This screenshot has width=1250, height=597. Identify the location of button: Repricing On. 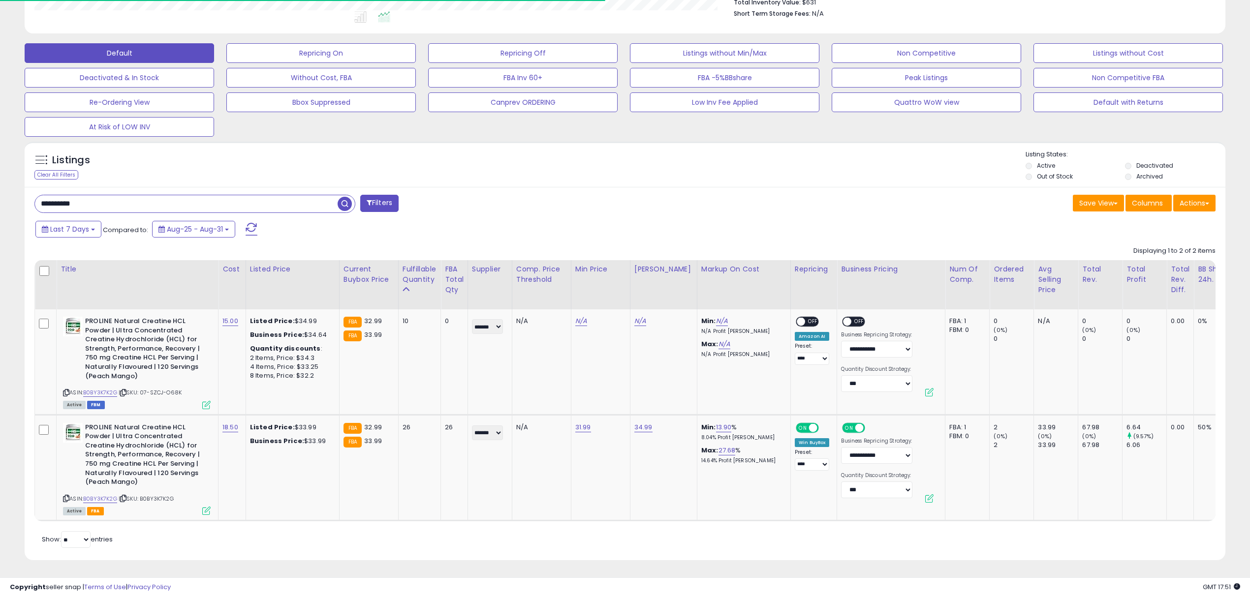
(321, 53).